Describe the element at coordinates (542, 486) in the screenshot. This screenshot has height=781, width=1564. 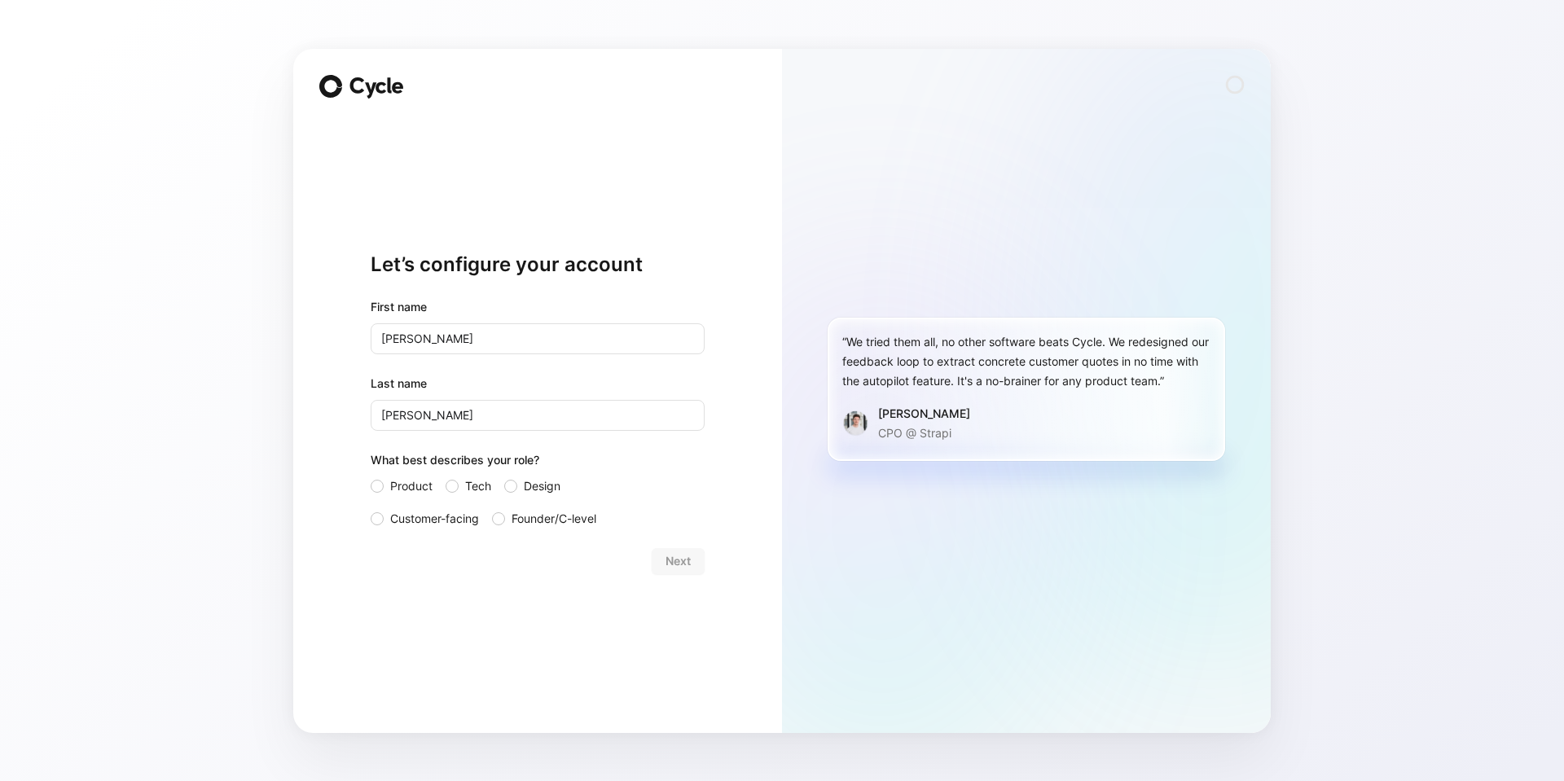
I see `span: Design` at that location.